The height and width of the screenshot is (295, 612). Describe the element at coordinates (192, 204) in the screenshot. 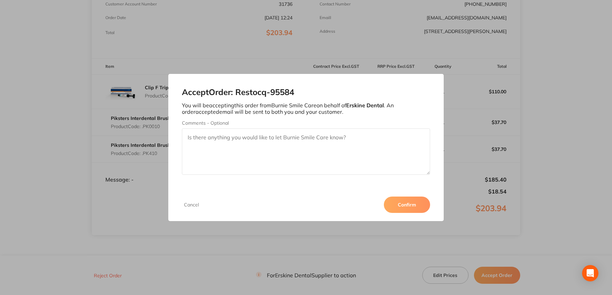

I see `button: Cancel` at that location.